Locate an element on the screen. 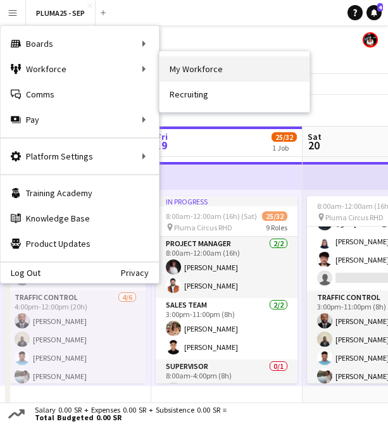  a: Training Academy is located at coordinates (80, 193).